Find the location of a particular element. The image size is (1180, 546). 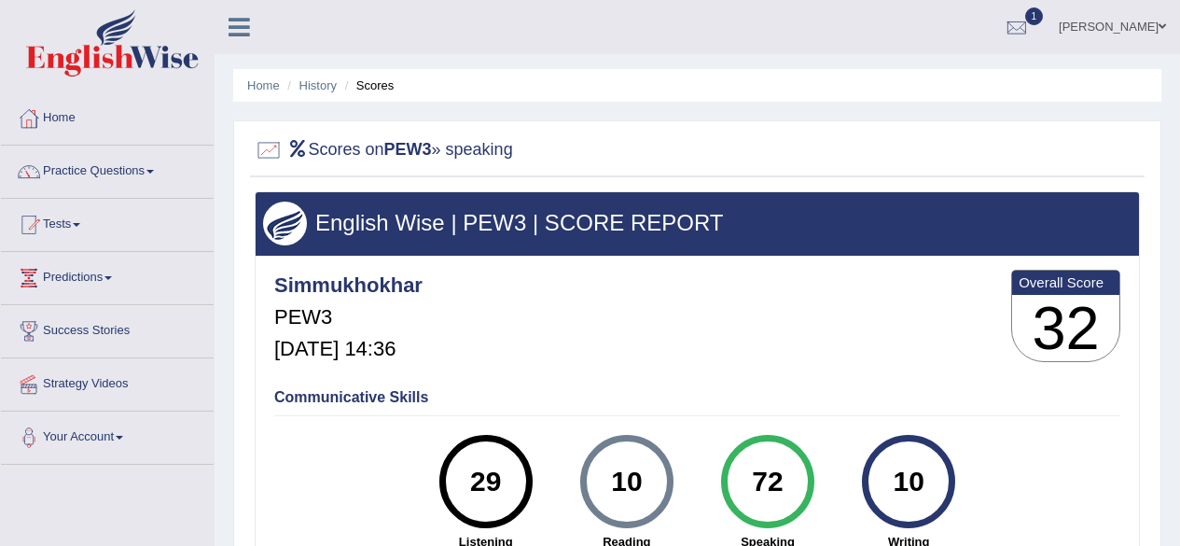

a: Tests is located at coordinates (107, 222).